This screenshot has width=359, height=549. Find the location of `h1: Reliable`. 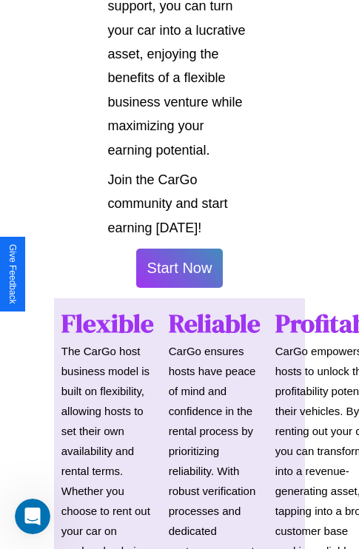

h1: Reliable is located at coordinates (215, 324).